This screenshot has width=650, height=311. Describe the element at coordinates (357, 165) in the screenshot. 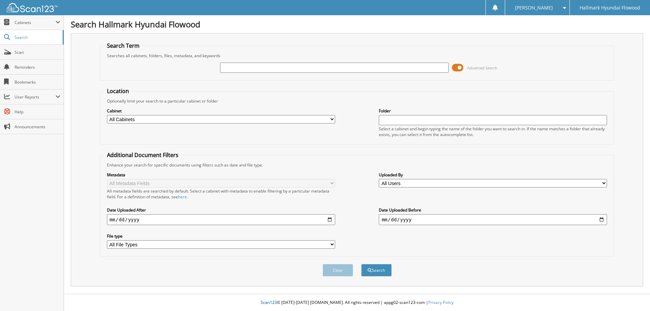

I see `div: Enhance your search for specific documents using filters such as date and file type.` at that location.